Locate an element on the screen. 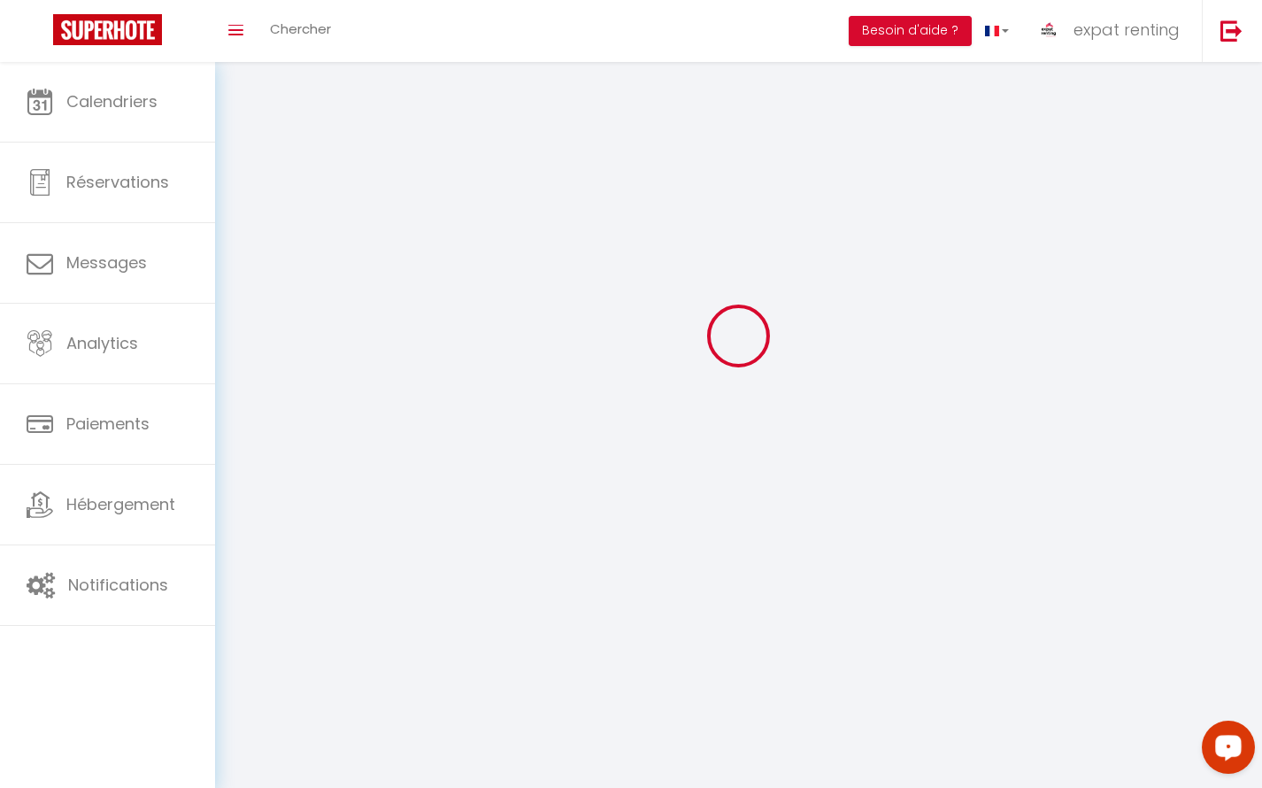 The height and width of the screenshot is (788, 1262). span: Réservations is located at coordinates (118, 181).